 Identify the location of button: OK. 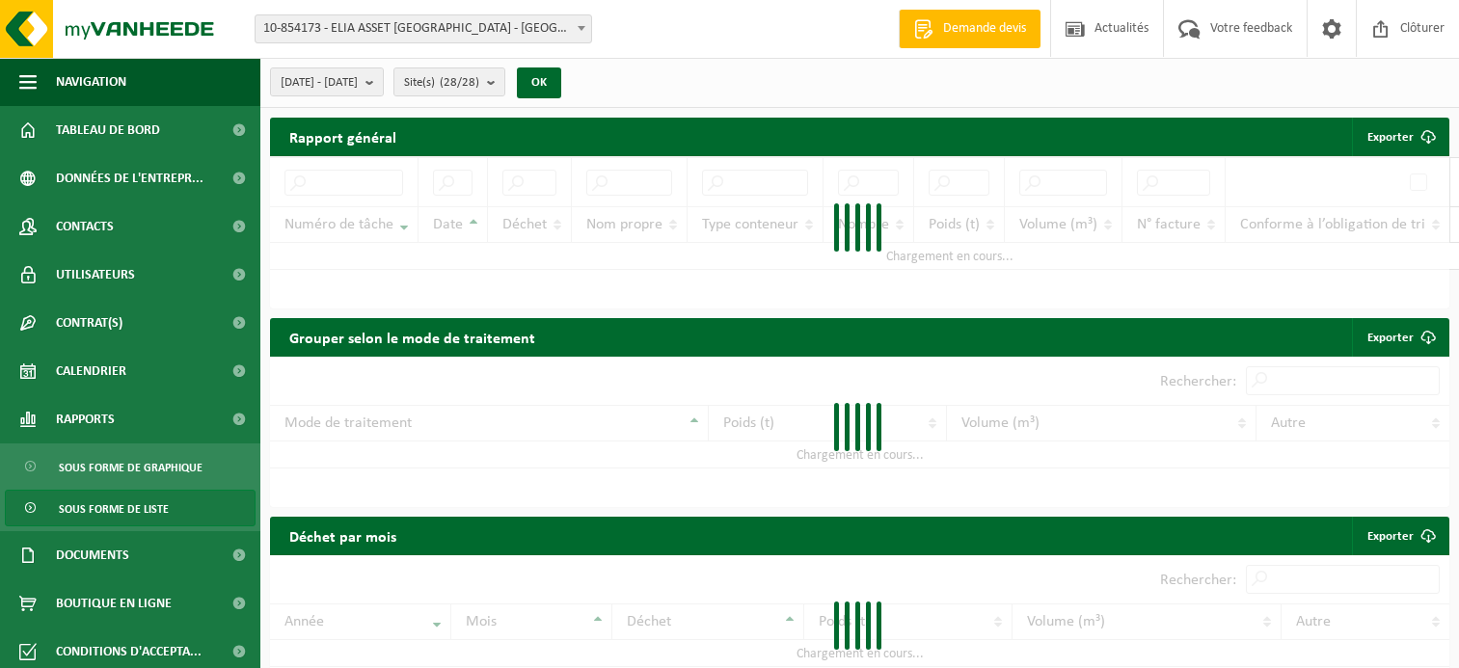
(539, 83).